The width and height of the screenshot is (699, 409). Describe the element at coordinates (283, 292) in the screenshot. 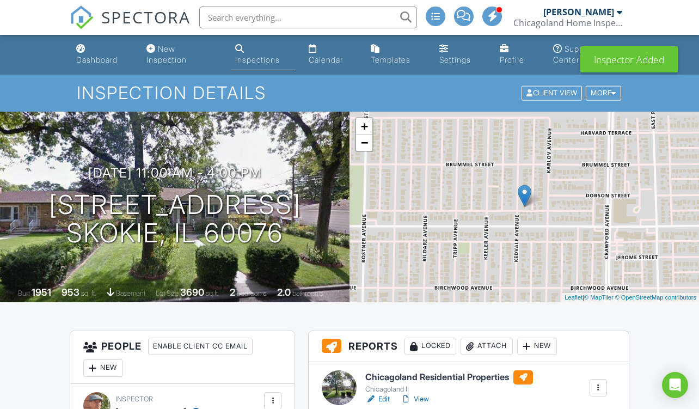

I see `div: 2.0` at that location.